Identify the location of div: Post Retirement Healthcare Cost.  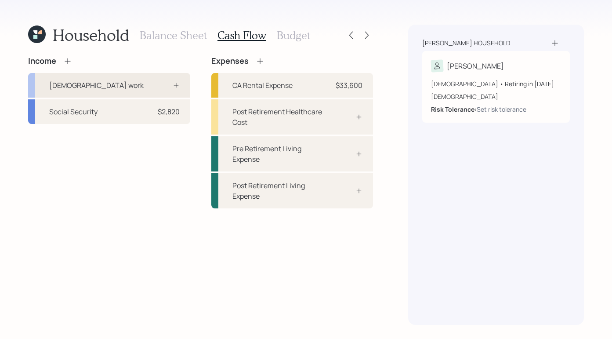
(281, 117).